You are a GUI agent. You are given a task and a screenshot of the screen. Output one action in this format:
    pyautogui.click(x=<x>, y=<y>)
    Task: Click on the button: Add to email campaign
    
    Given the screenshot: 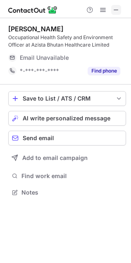 What is the action you would take?
    pyautogui.click(x=67, y=158)
    